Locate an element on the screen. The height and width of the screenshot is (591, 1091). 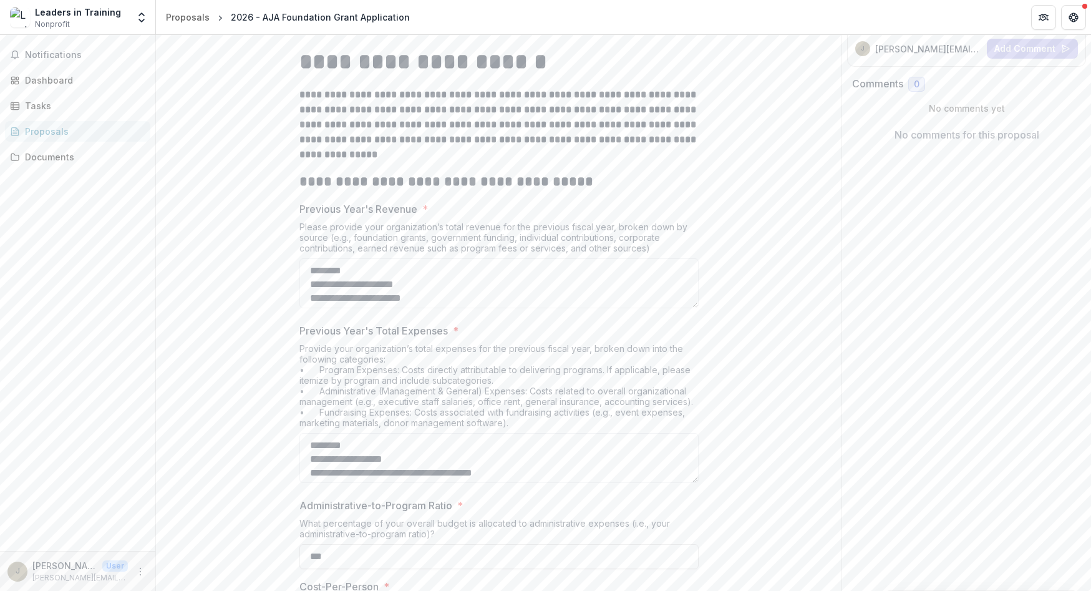
p: No comments yet is located at coordinates (966, 108).